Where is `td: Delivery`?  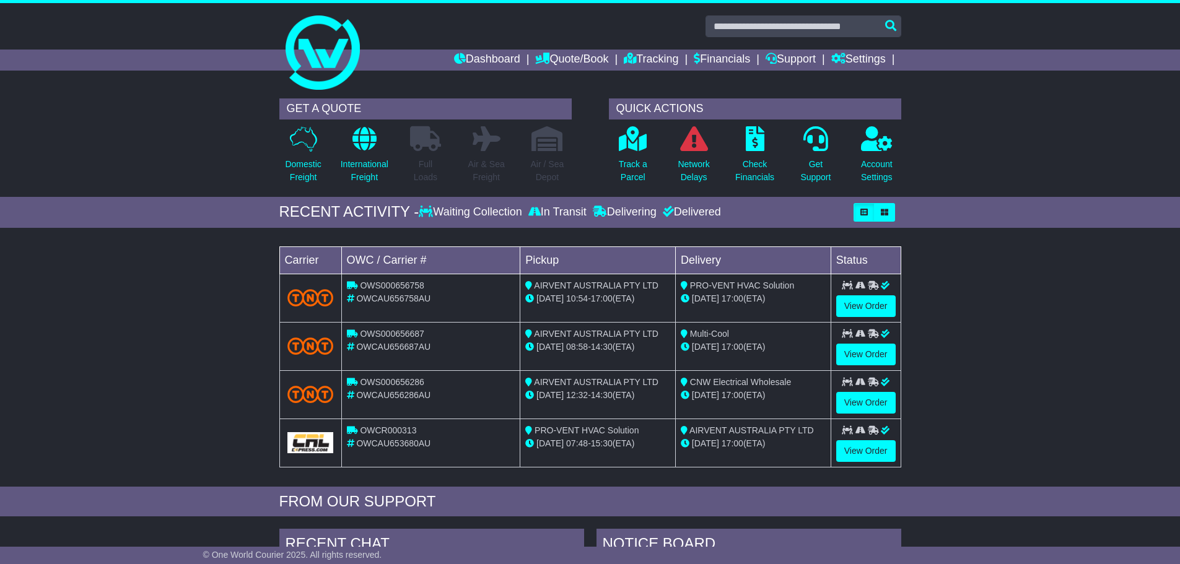
td: Delivery is located at coordinates (752, 260).